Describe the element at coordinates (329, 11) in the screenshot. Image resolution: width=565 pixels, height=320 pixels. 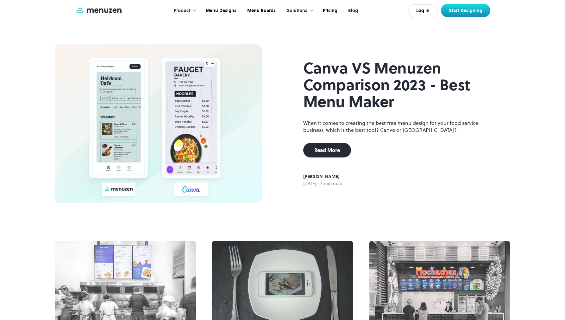
I see `a: Pricing` at that location.